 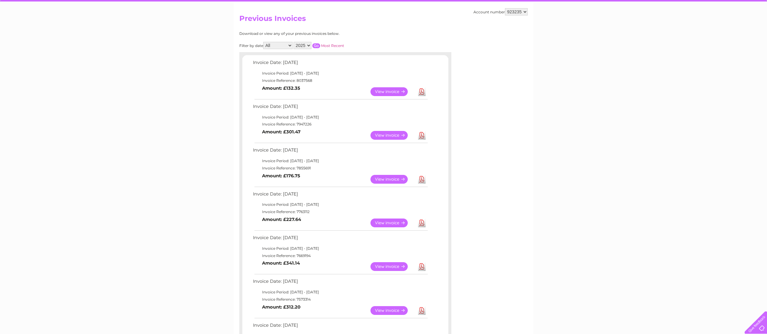 What do you see at coordinates (734, 28) in the screenshot?
I see `a: Contact` at bounding box center [734, 28].